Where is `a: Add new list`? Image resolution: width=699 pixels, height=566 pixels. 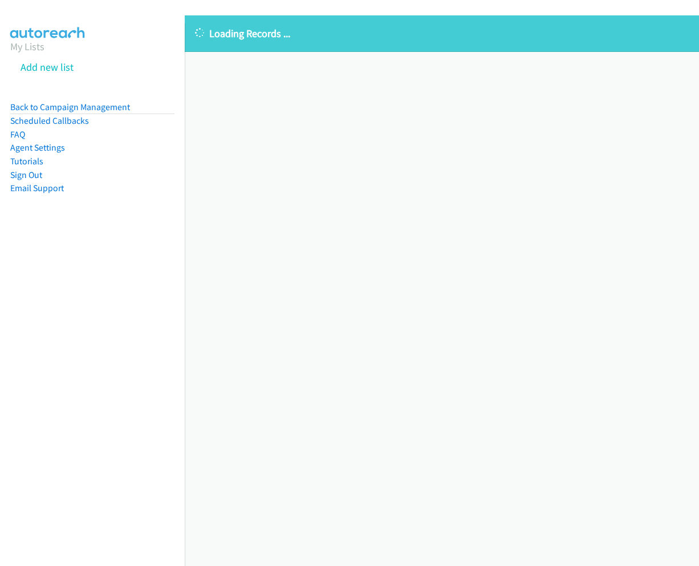
a: Add new list is located at coordinates (47, 67).